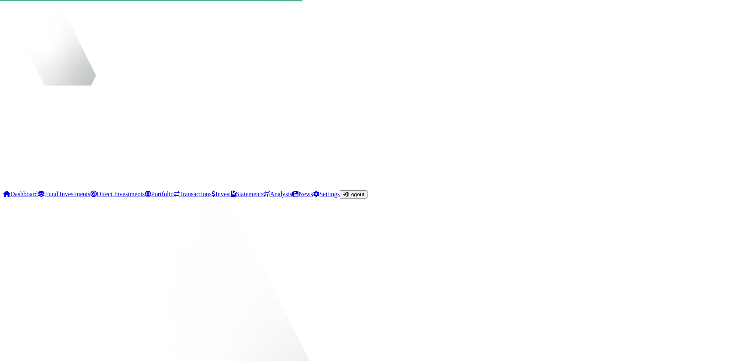  Describe the element at coordinates (327, 194) in the screenshot. I see `a: Settings` at that location.